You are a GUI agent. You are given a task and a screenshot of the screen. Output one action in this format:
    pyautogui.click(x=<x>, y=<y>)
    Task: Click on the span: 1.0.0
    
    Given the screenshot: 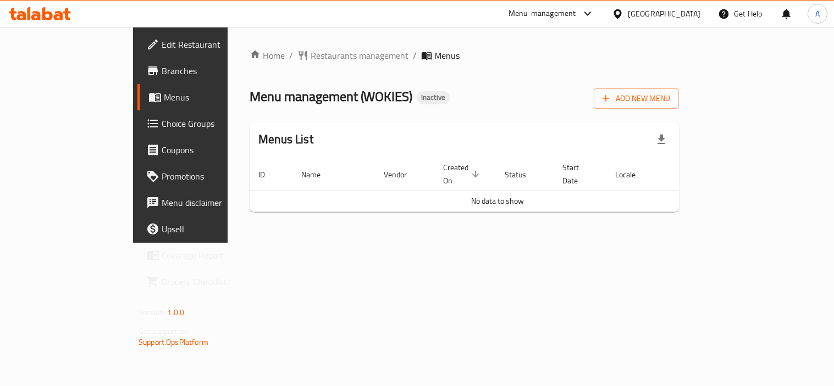 What is the action you would take?
    pyautogui.click(x=175, y=313)
    